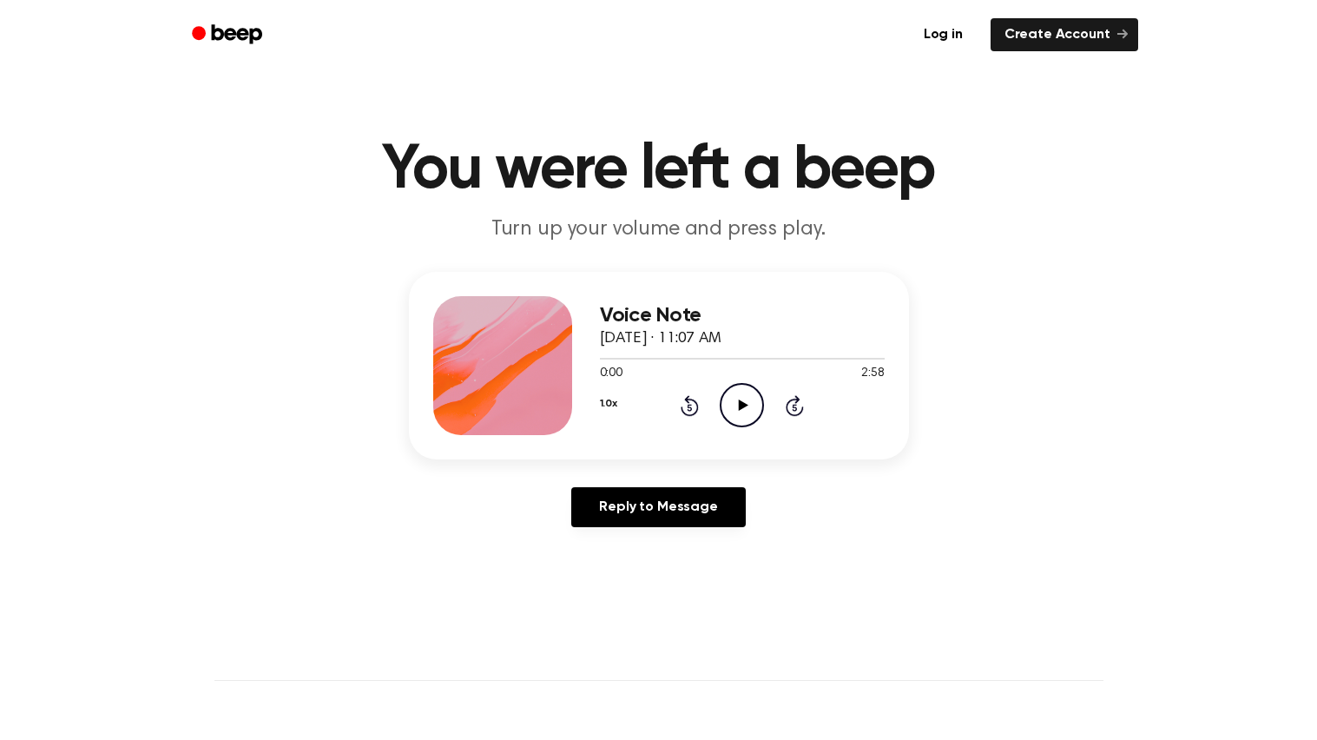 The width and height of the screenshot is (1317, 740). Describe the element at coordinates (228, 35) in the screenshot. I see `a: Beep` at that location.